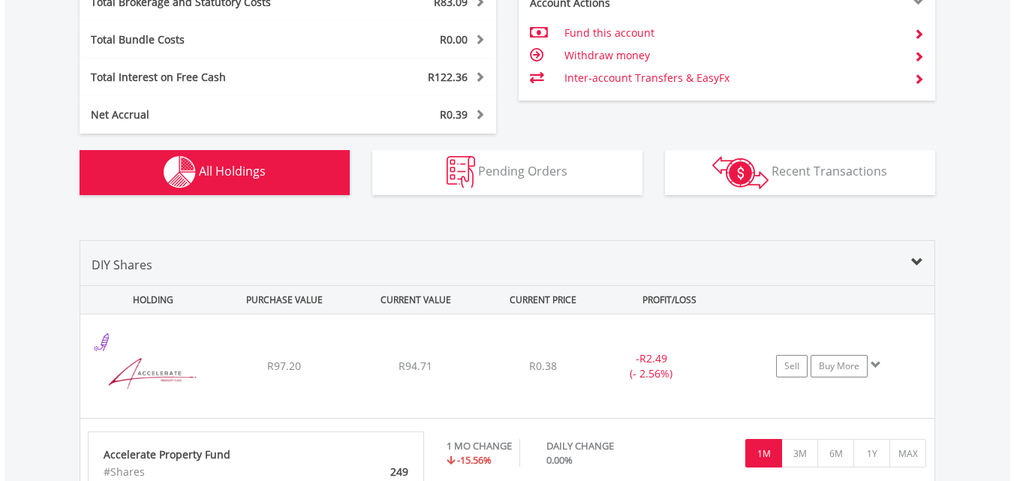 The image size is (1014, 481). What do you see at coordinates (799, 453) in the screenshot?
I see `button: 3M` at bounding box center [799, 453].